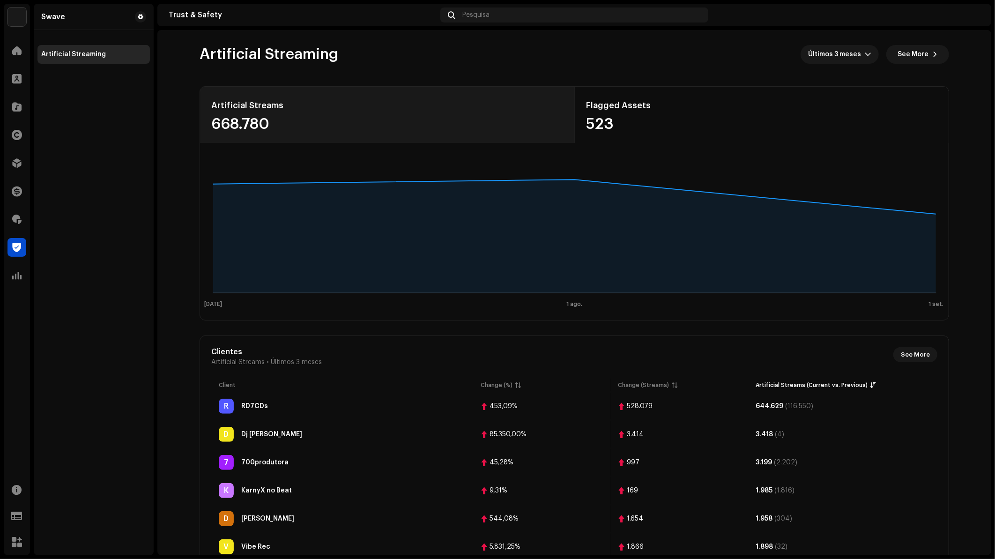 The width and height of the screenshot is (995, 559). I want to click on div: (116.550), so click(799, 406).